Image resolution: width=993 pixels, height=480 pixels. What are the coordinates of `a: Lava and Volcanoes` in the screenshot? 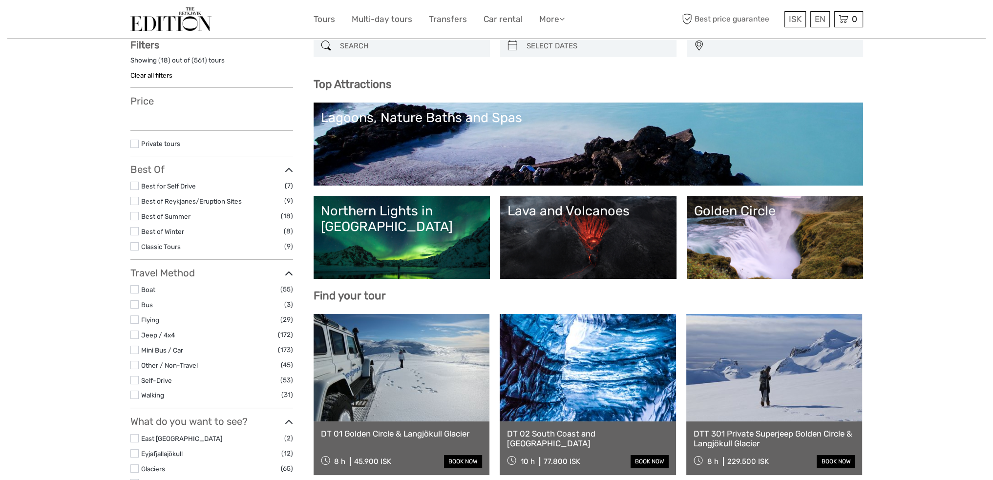 It's located at (588, 237).